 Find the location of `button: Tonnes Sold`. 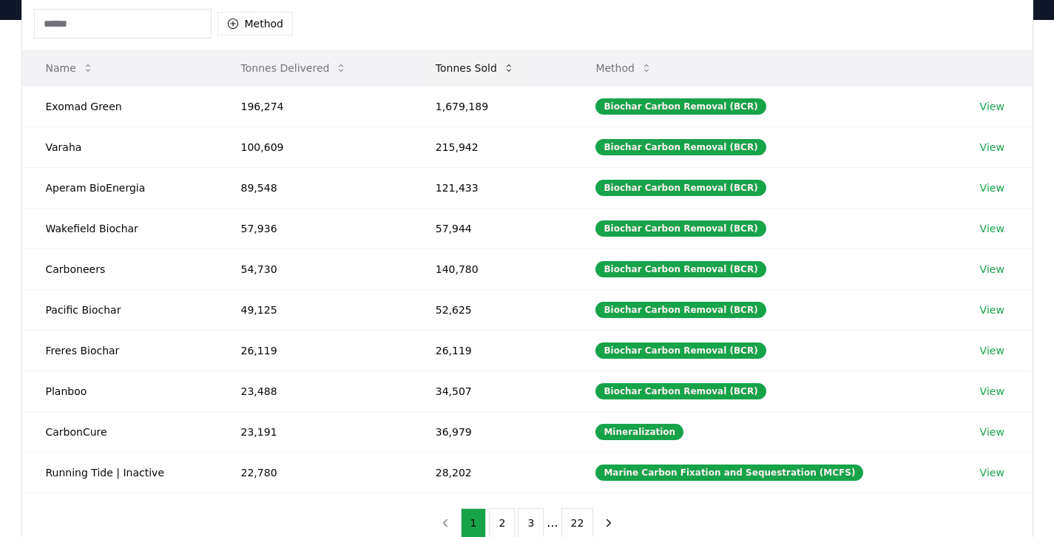

button: Tonnes Sold is located at coordinates (475, 68).